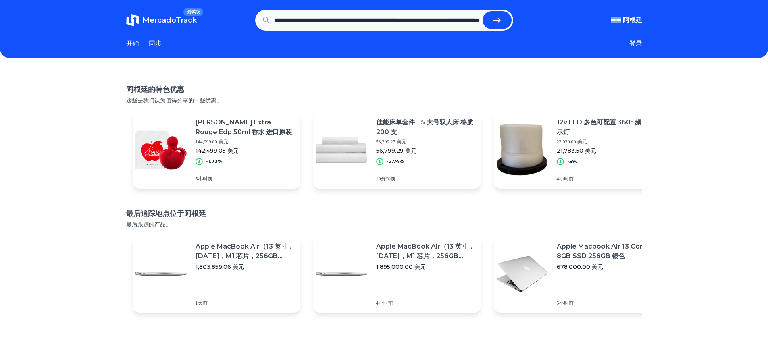 The width and height of the screenshot is (768, 361). I want to click on a: MercadoTrack测试版, so click(161, 20).